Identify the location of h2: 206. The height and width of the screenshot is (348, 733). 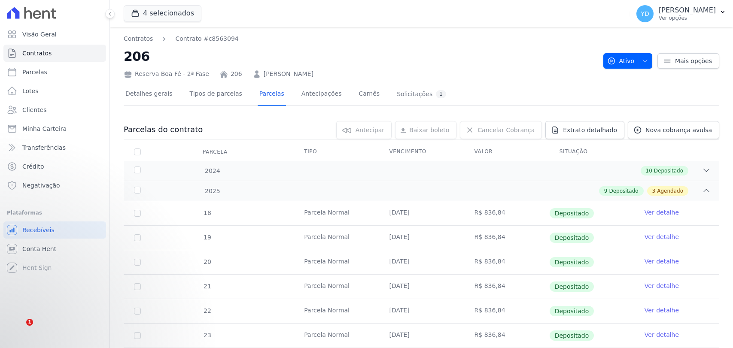
(360, 56).